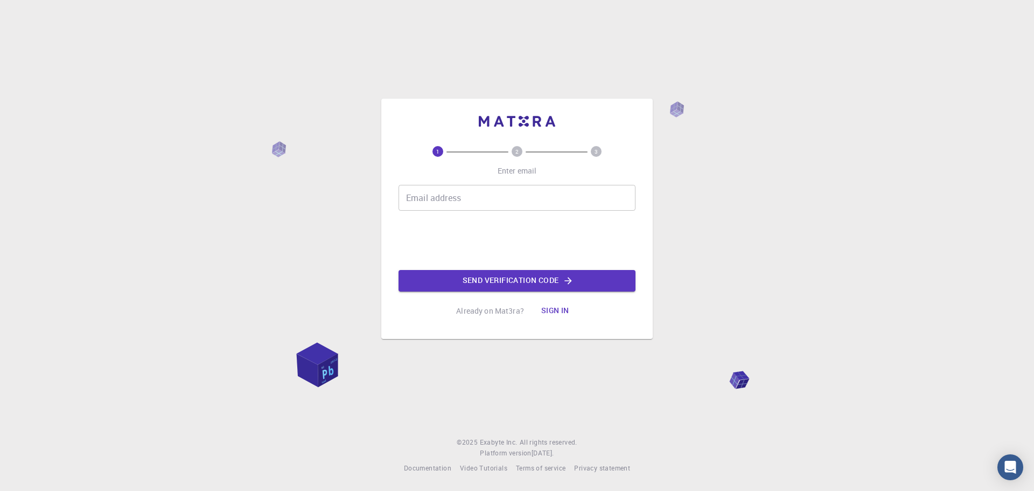  Describe the element at coordinates (517, 281) in the screenshot. I see `button: Send verification code` at that location.